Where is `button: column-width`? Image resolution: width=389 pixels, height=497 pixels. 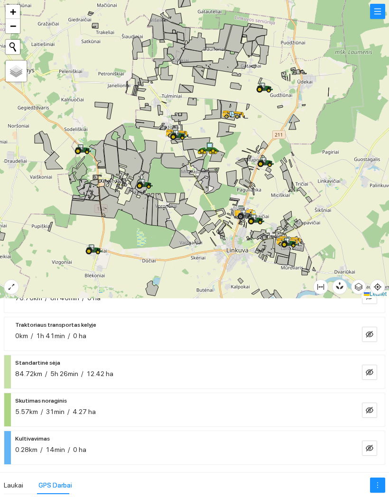
button: column-width is located at coordinates (321, 287).